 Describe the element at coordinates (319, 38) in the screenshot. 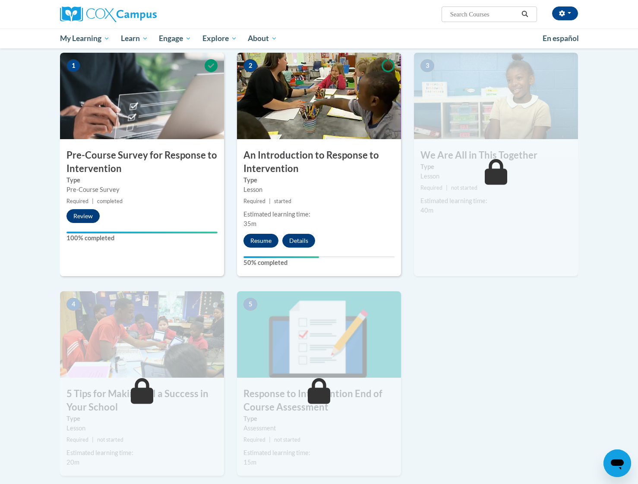

I see `div: Main menu` at that location.